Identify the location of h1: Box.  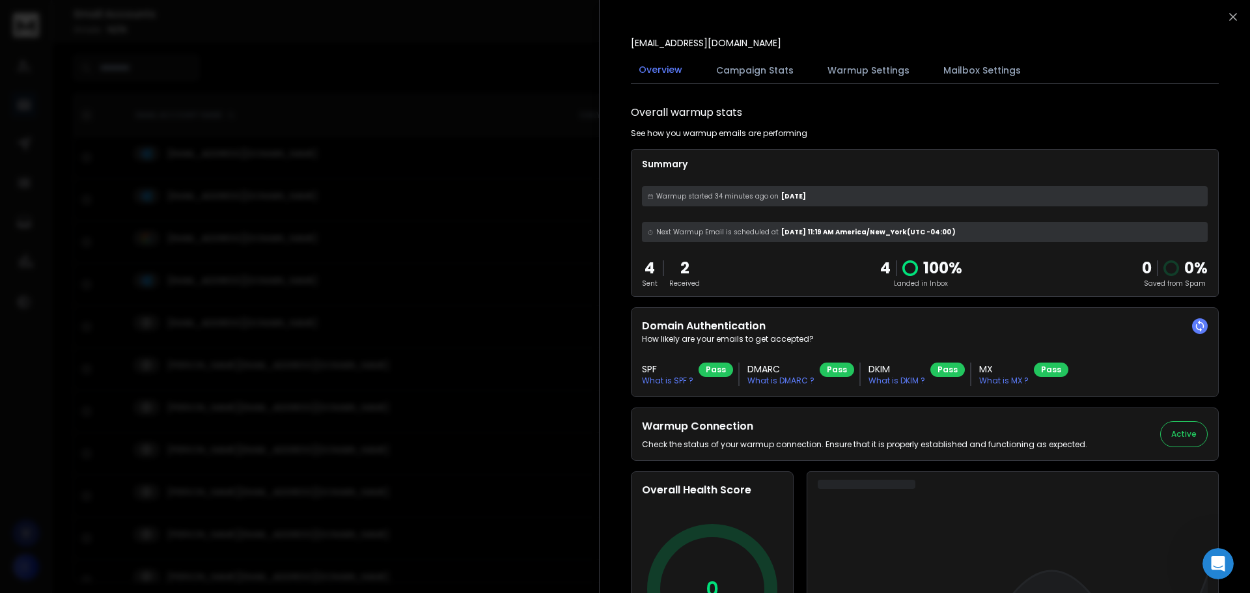
(72, 11).